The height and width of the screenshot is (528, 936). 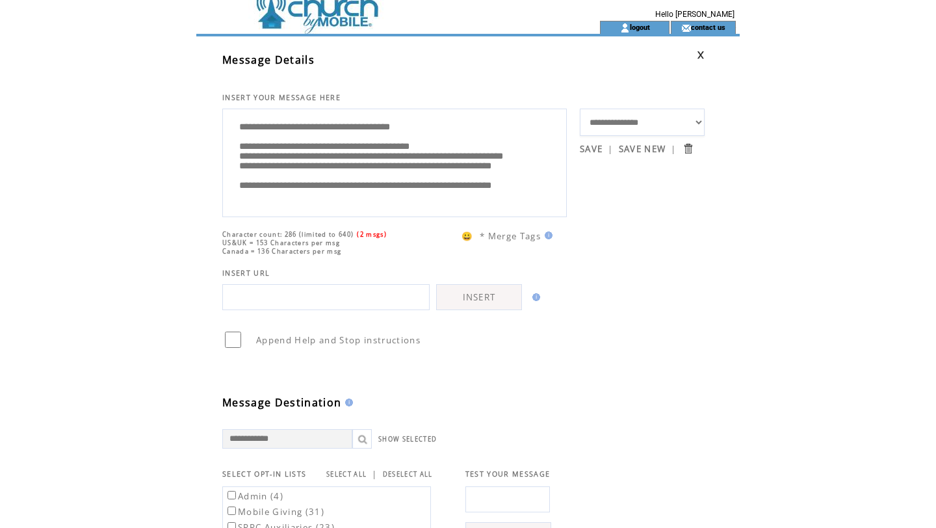 I want to click on span: INSERT YOUR MESSAGE HERE, so click(x=281, y=97).